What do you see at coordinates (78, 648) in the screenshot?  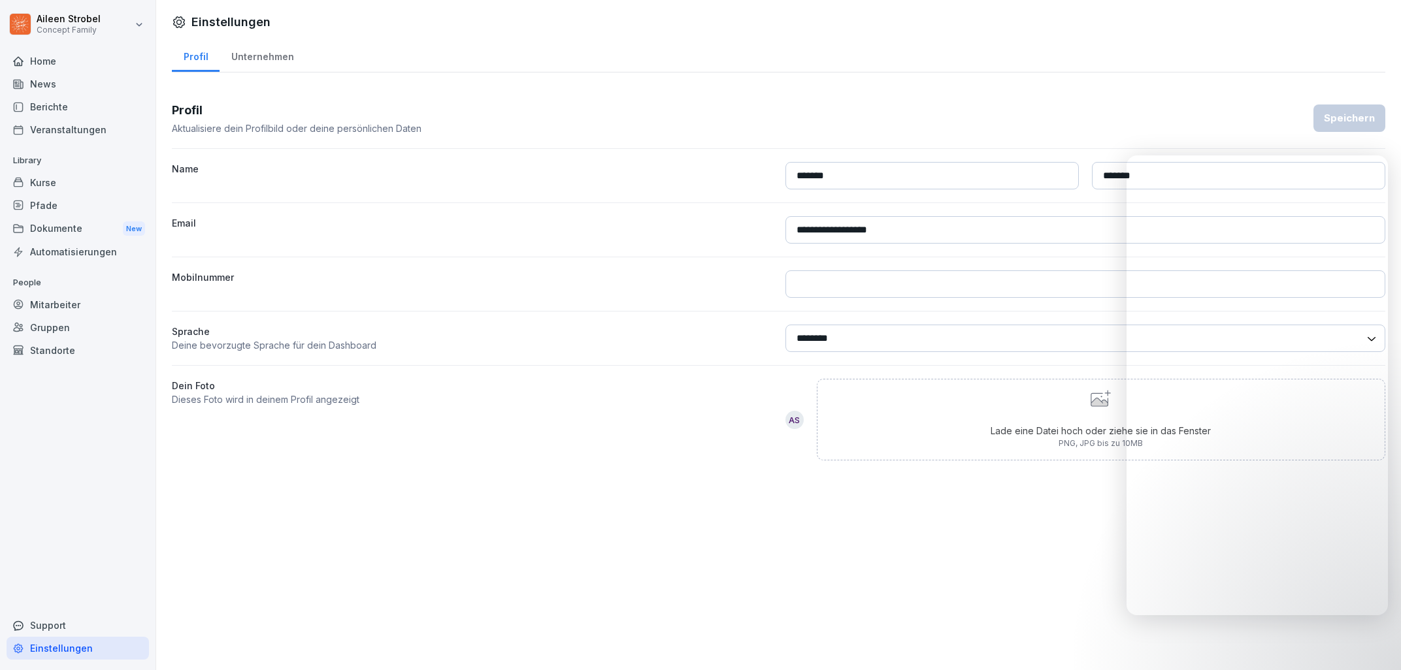 I see `a: Einstellungen` at bounding box center [78, 648].